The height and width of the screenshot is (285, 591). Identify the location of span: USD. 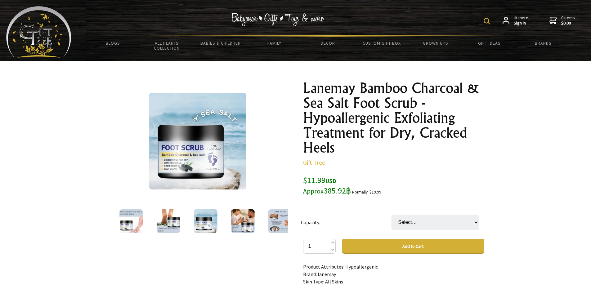
(331, 181).